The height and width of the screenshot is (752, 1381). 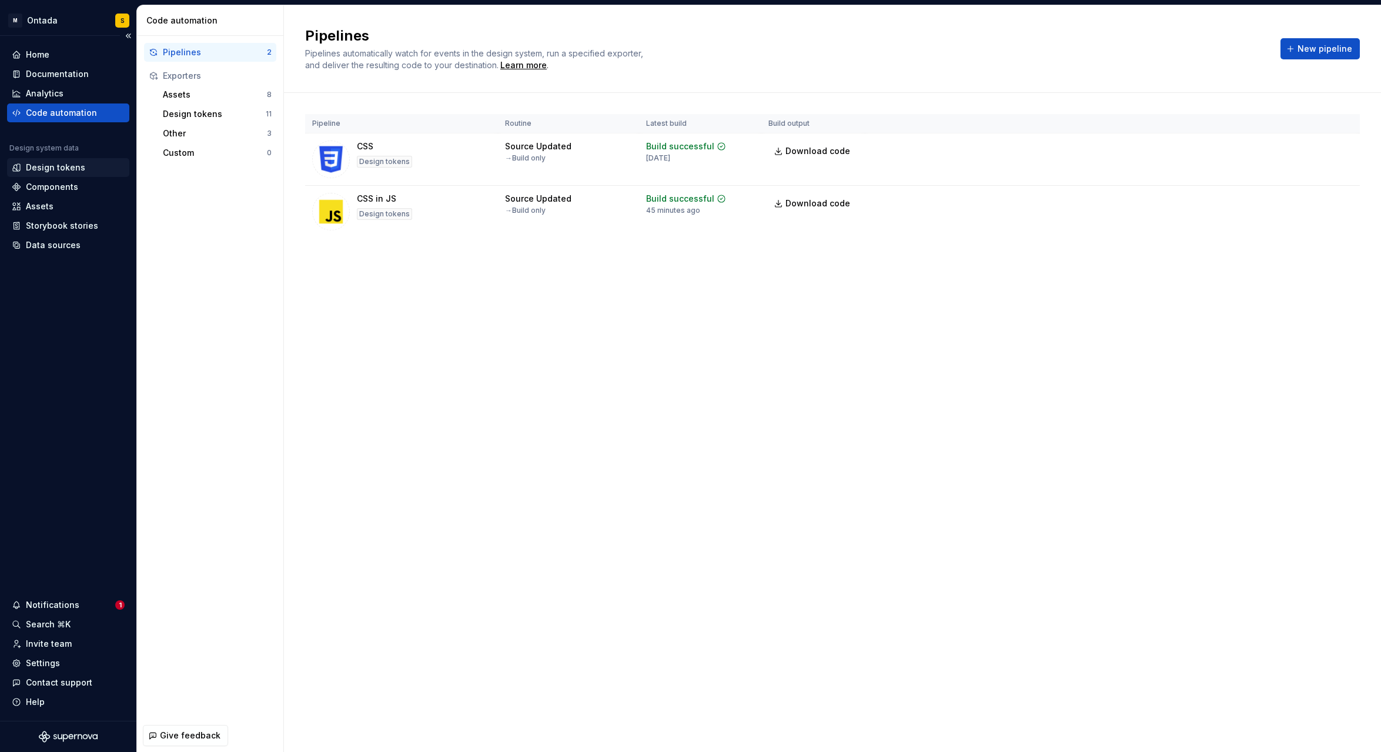 What do you see at coordinates (217, 95) in the screenshot?
I see `a: Assets8` at bounding box center [217, 95].